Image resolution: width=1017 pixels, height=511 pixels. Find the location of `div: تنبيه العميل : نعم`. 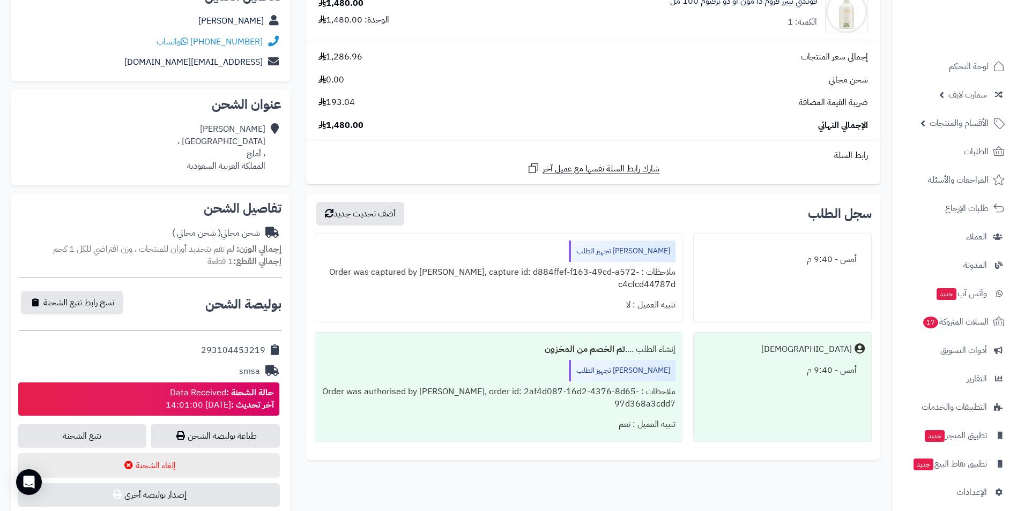

div: تنبيه العميل : نعم is located at coordinates (498, 424).